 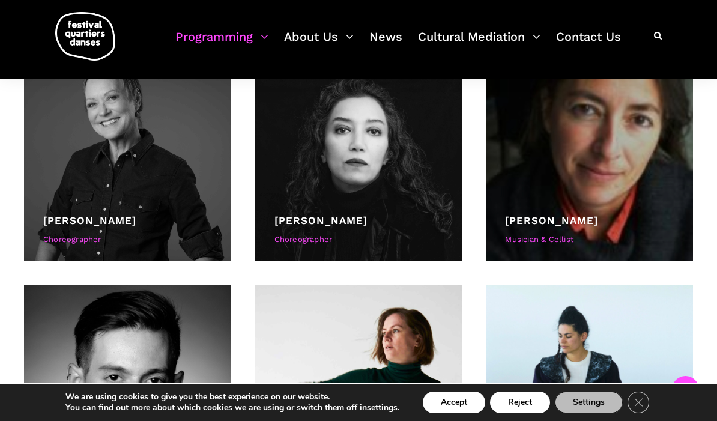 What do you see at coordinates (589, 240) in the screenshot?
I see `div: Musician & Cellist` at bounding box center [589, 240].